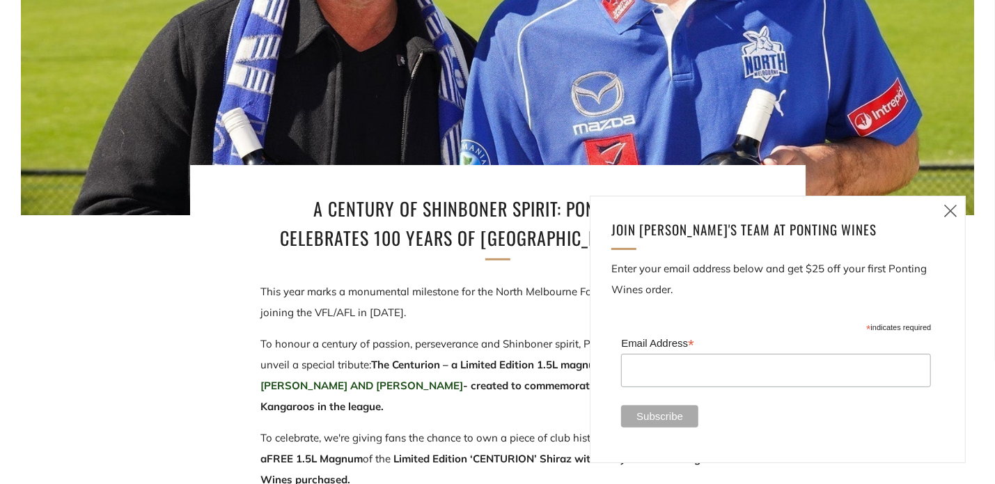 The height and width of the screenshot is (484, 995). What do you see at coordinates (488, 385) in the screenshot?
I see `strong: The Centurion – a Limited Edition 1.5L magnum of Shiraz - - created to commemorate 100 years of t...` at bounding box center [488, 385].